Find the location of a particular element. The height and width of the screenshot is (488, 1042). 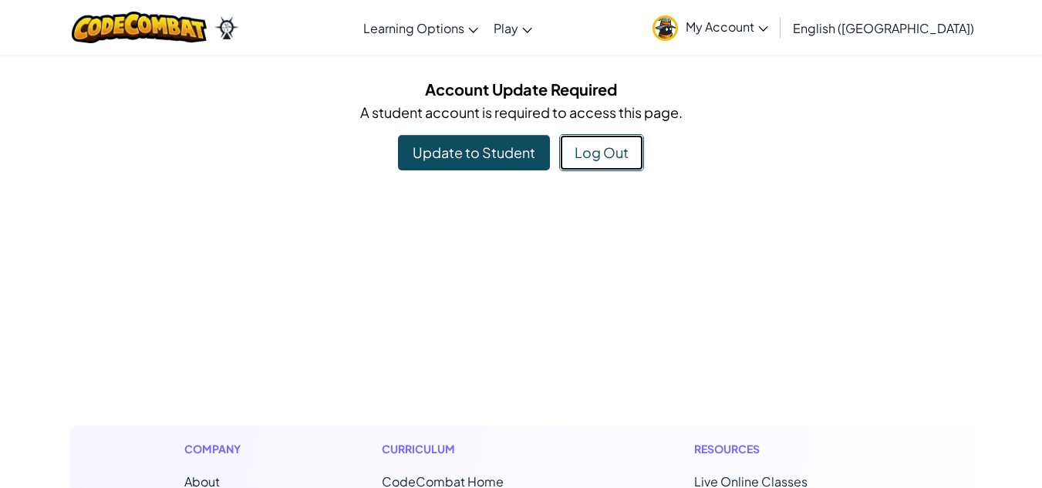

img: avatar is located at coordinates (665, 28).